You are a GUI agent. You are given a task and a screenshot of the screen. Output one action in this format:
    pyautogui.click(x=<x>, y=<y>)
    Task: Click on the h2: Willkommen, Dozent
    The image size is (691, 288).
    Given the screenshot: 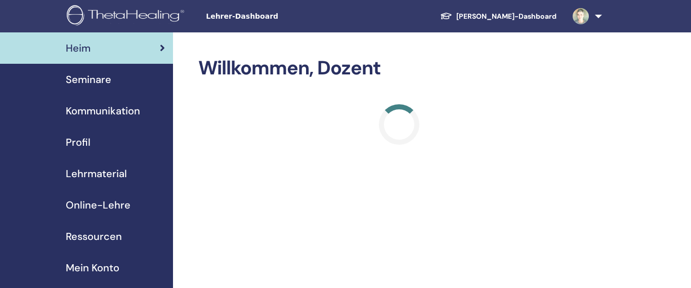 What is the action you would take?
    pyautogui.click(x=399, y=68)
    